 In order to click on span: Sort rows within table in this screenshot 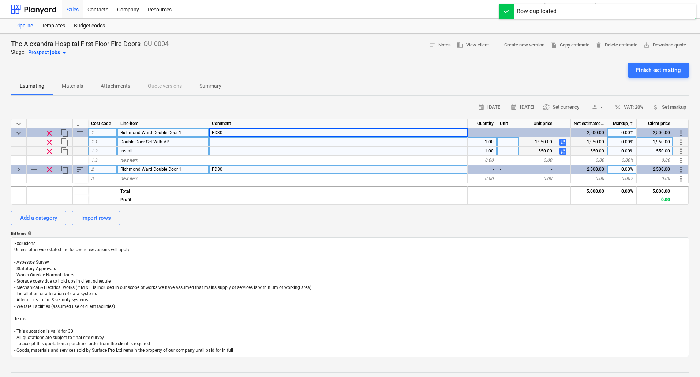, I will do `click(80, 124)`.